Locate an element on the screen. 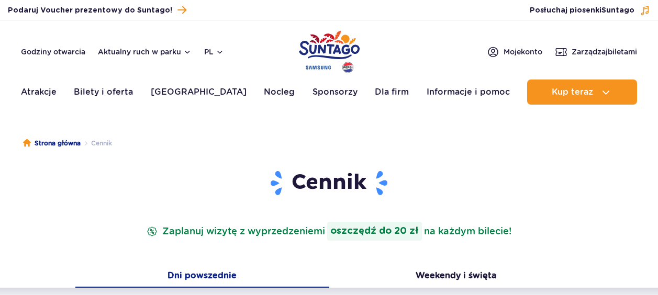 The image size is (658, 295). h1: Cennik is located at coordinates (329, 183).